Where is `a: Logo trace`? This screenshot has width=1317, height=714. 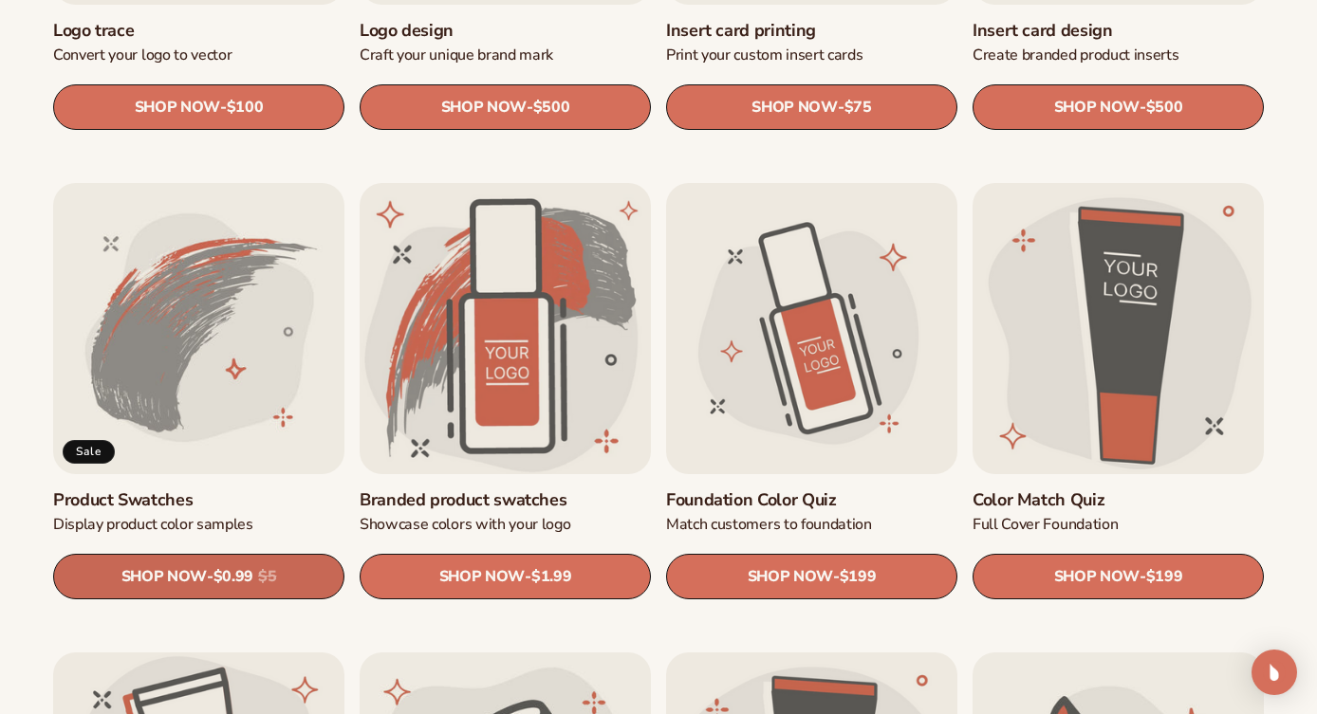 a: Logo trace is located at coordinates (198, 30).